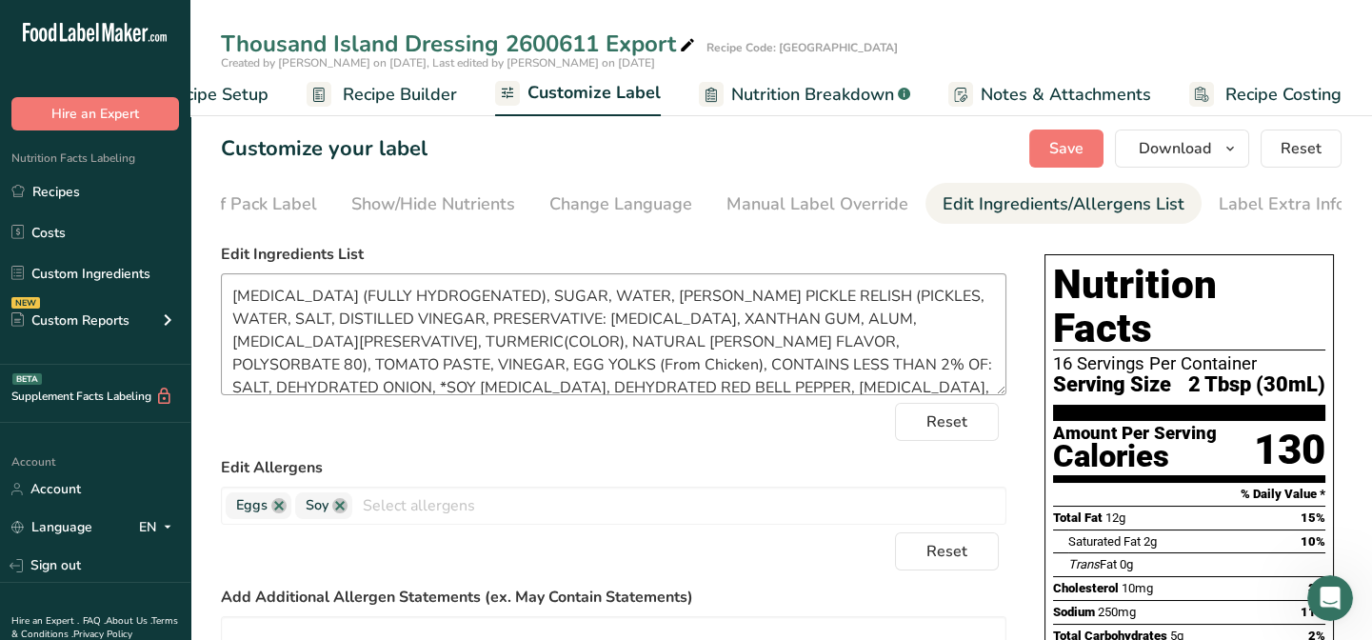 The image size is (1372, 640). I want to click on span: 10mg, so click(1137, 587).